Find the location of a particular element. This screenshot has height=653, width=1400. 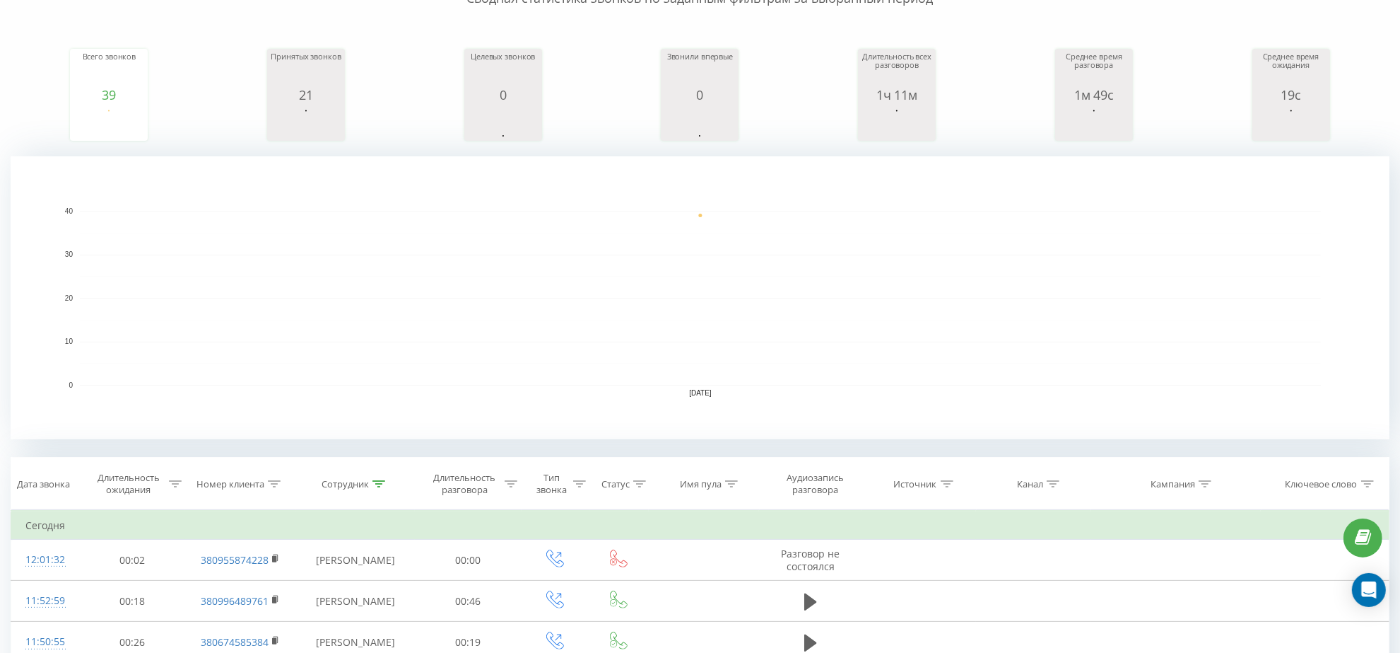

div: Аудиозапись разговора is located at coordinates (814, 484).